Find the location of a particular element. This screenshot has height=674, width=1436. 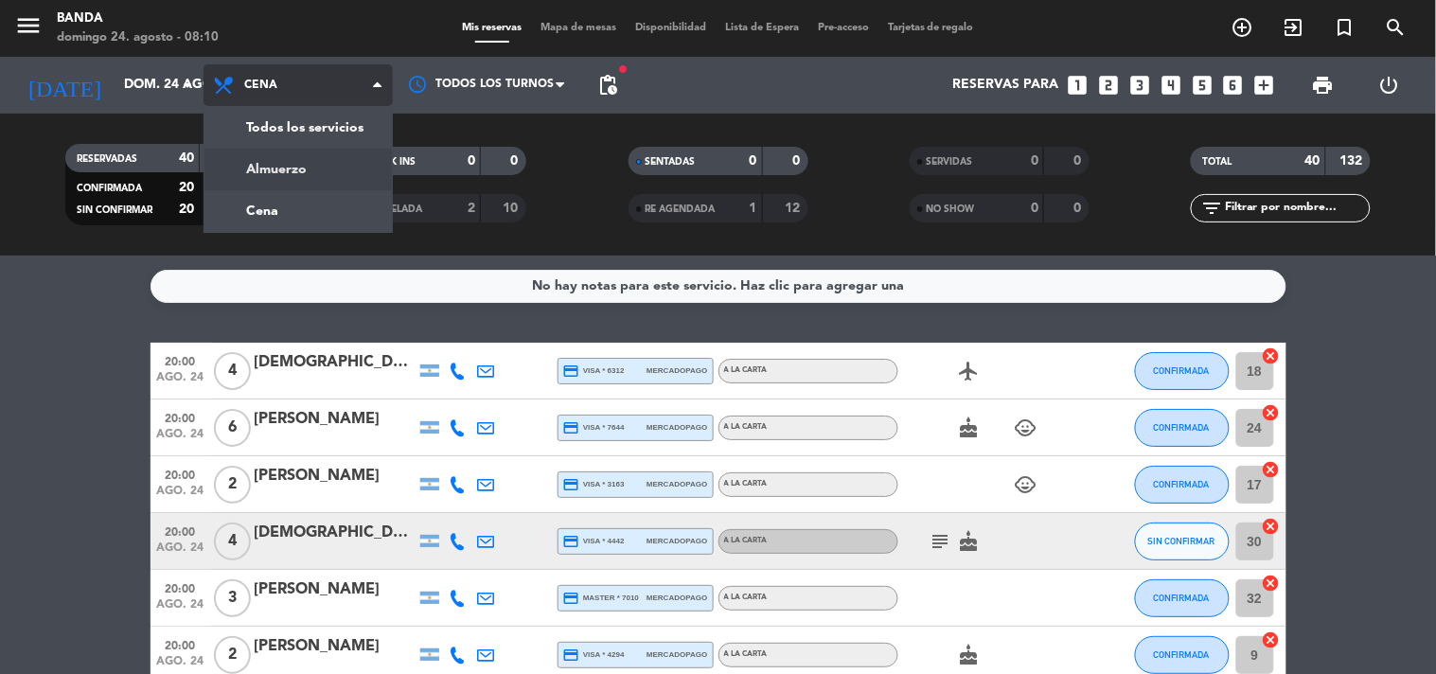

div: No hay notas para este servicio. Haz clic para agregar una is located at coordinates (718, 286).